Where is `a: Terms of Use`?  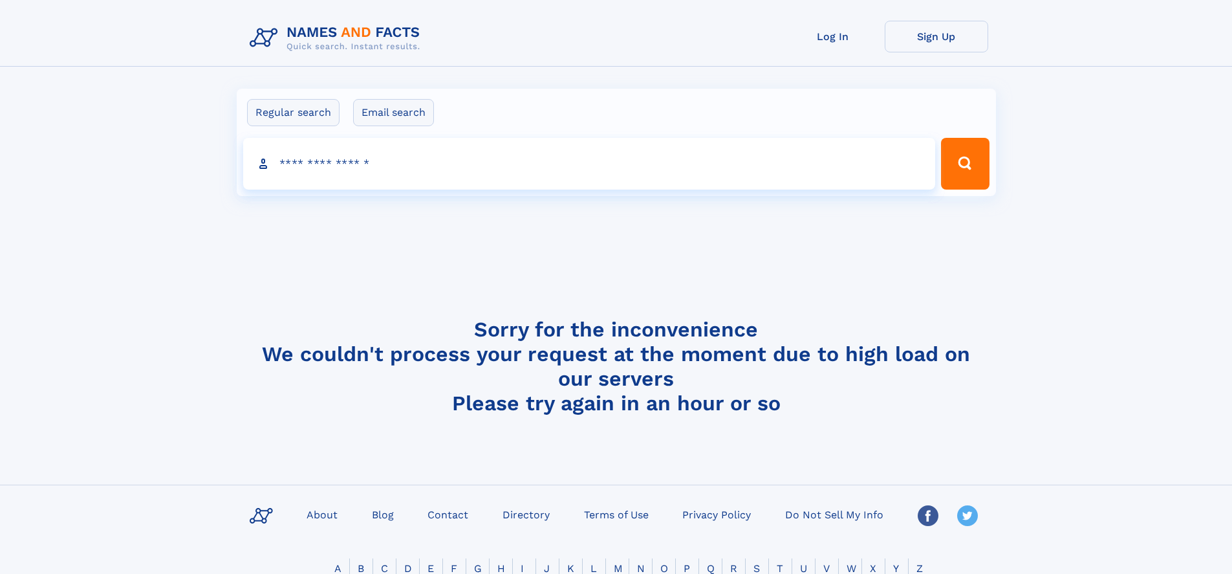 a: Terms of Use is located at coordinates (616, 514).